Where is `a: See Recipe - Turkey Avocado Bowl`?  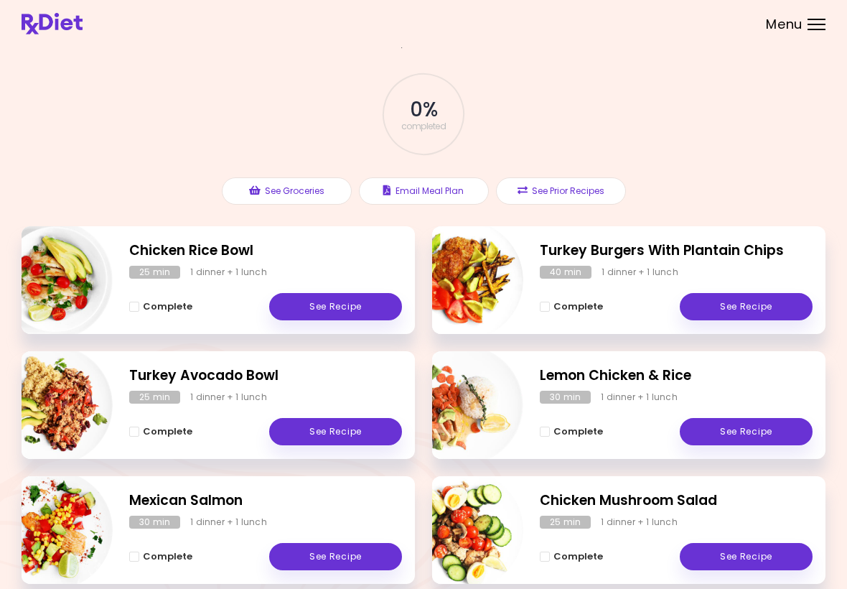 a: See Recipe - Turkey Avocado Bowl is located at coordinates (335, 432).